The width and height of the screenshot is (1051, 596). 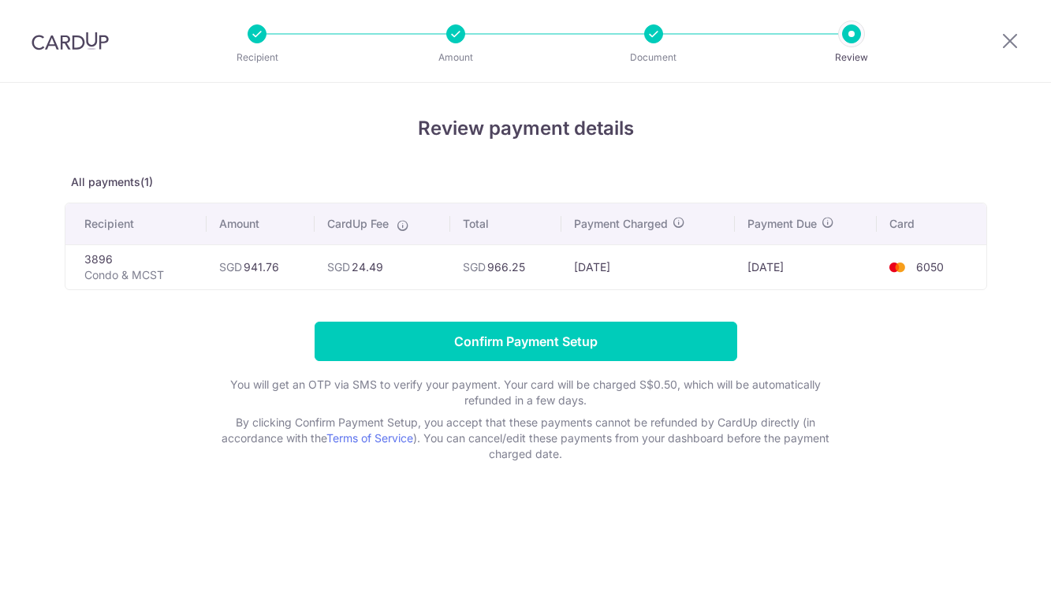 What do you see at coordinates (136, 267) in the screenshot?
I see `td: 3896` at bounding box center [136, 267].